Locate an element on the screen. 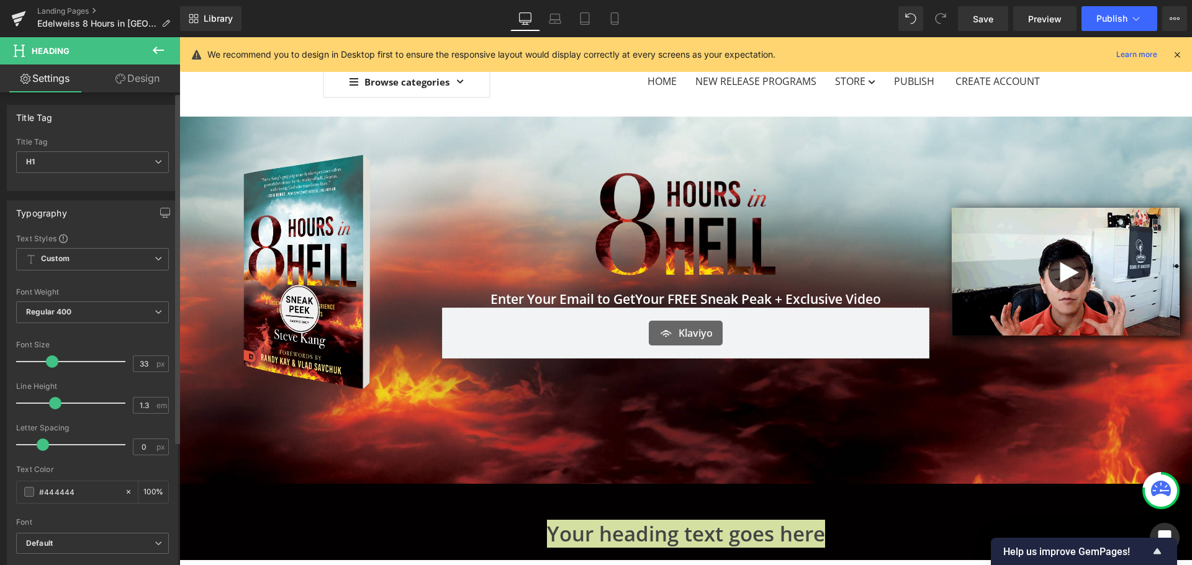 This screenshot has height=565, width=1192. a: Create Account is located at coordinates (818, 44).